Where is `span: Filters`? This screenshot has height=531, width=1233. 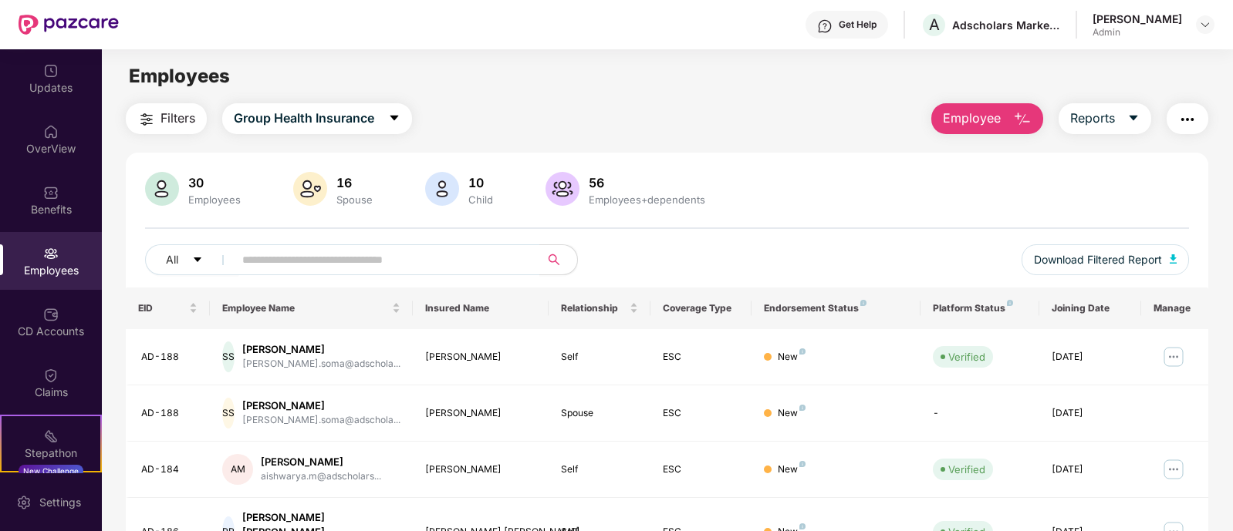
span: Filters is located at coordinates (177, 118).